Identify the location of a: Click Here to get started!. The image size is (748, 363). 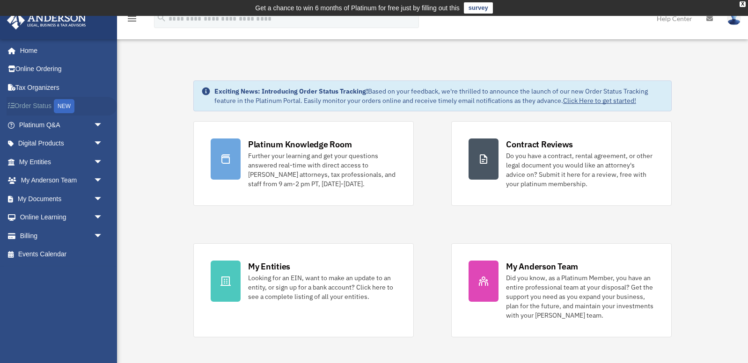
(599, 101).